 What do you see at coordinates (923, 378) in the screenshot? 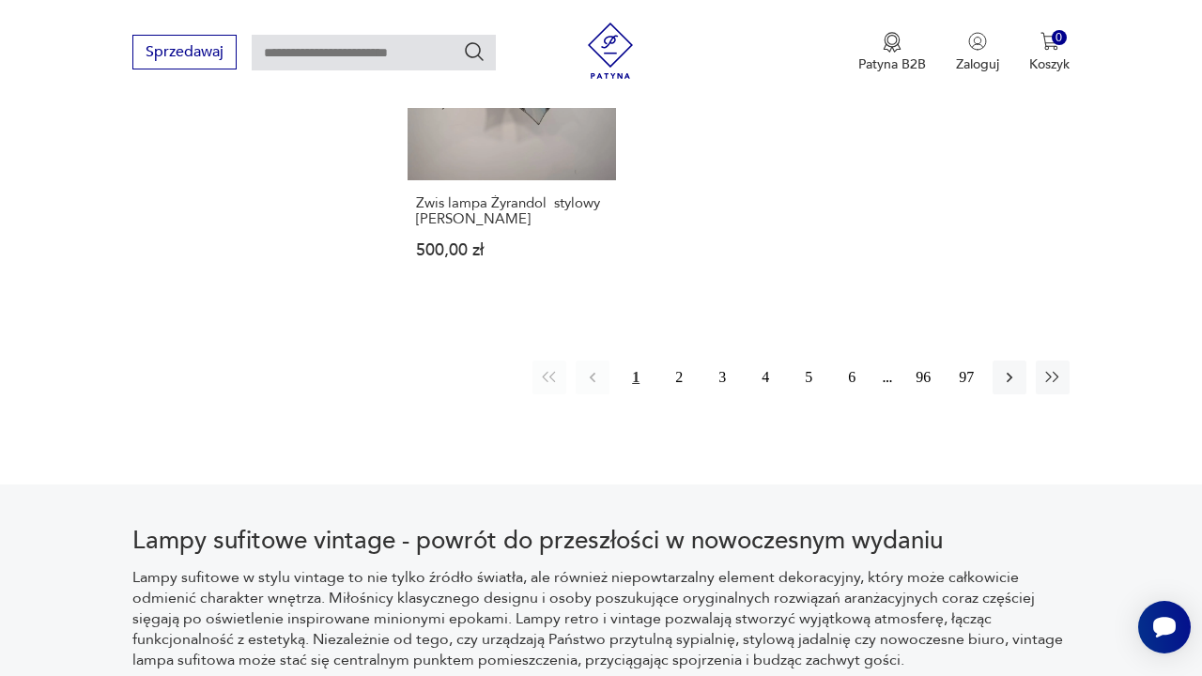
I see `button: 96` at bounding box center [923, 378].